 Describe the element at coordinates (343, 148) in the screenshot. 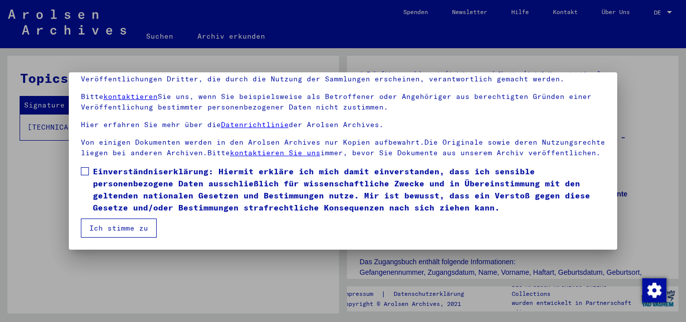

I see `p: Von einigen Dokumenten werden in den Arolsen Archives nur Kopien aufbewahrt.Die Originale sowie d...` at that location.